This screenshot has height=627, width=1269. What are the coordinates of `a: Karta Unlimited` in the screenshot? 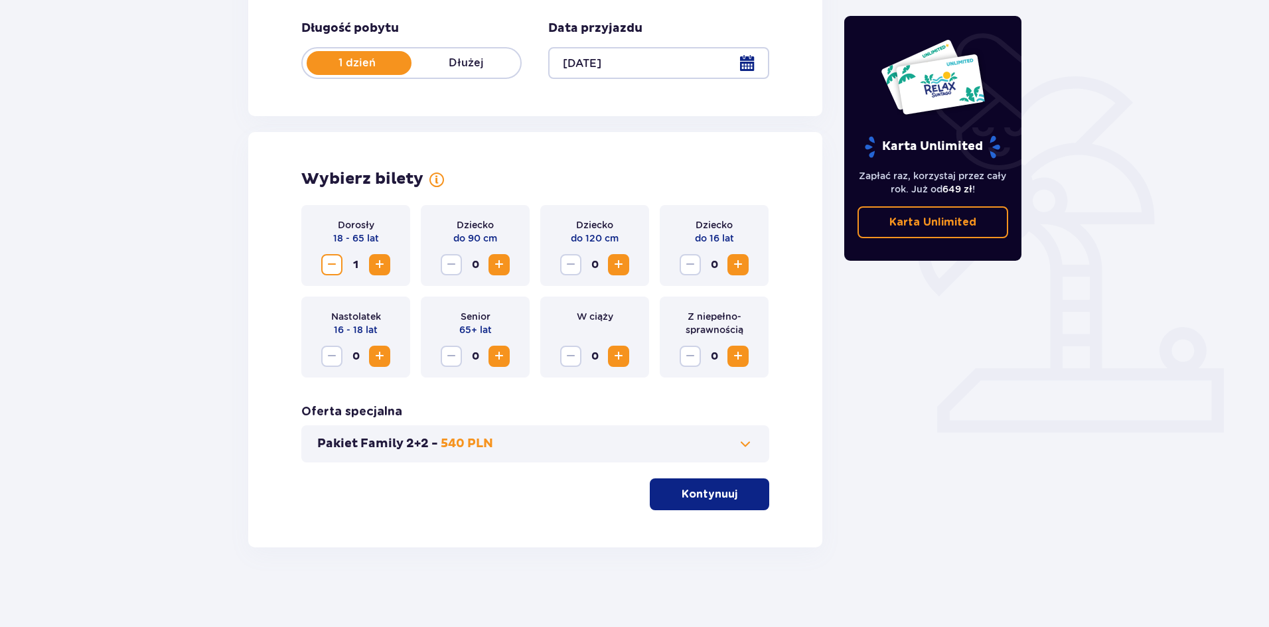 It's located at (933, 222).